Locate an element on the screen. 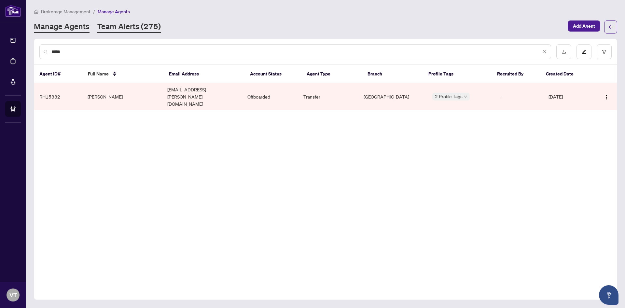  img: Logo is located at coordinates (607, 97).